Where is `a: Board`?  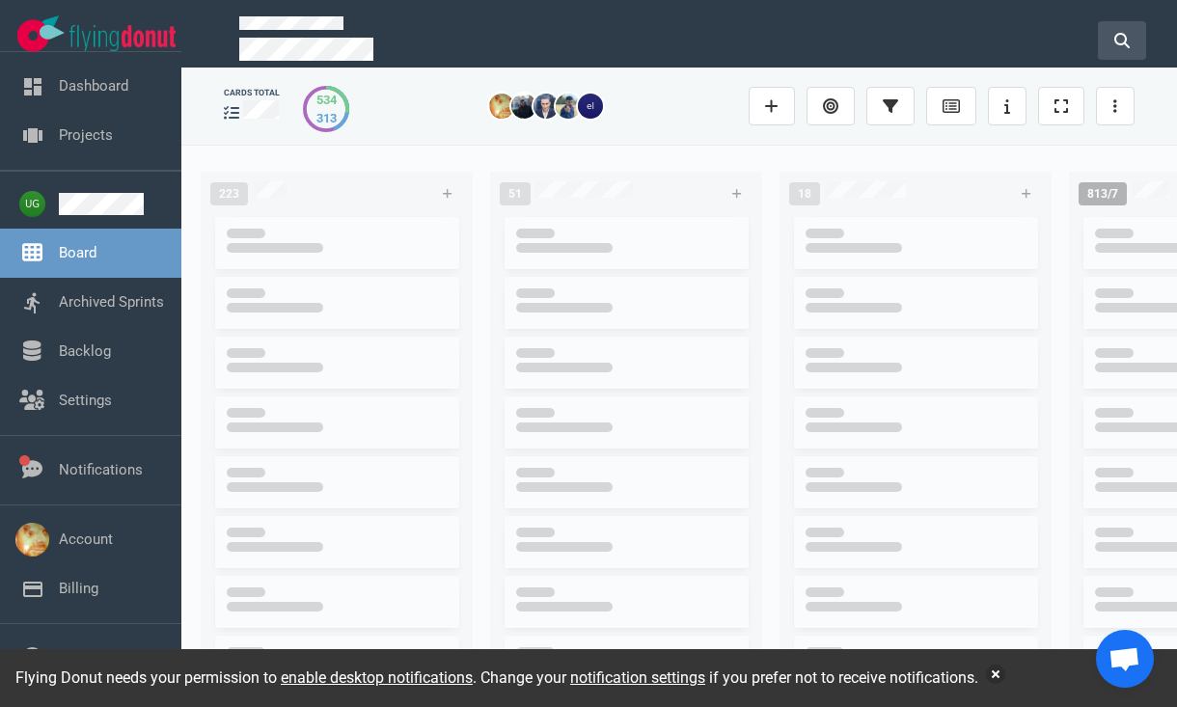
a: Board is located at coordinates (77, 253).